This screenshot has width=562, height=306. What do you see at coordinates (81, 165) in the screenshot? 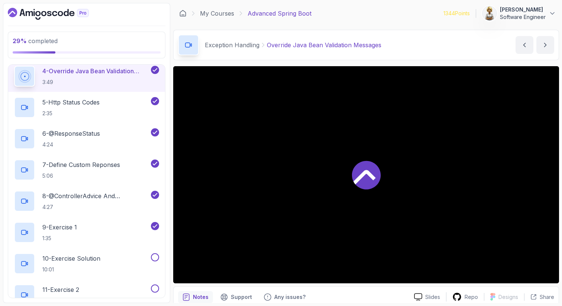
I see `p: 7 - Define Custom Reponses` at bounding box center [81, 165].